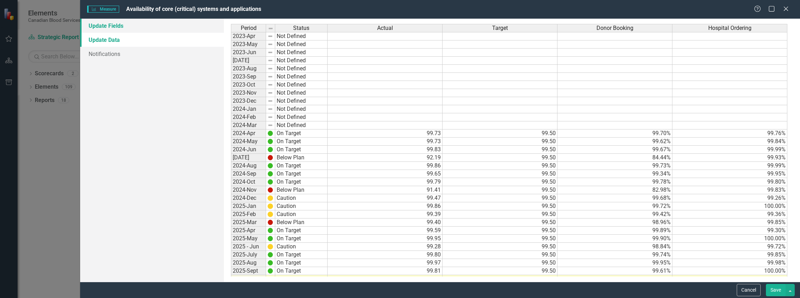 This screenshot has height=298, width=800. I want to click on td: 2023-Sep, so click(249, 77).